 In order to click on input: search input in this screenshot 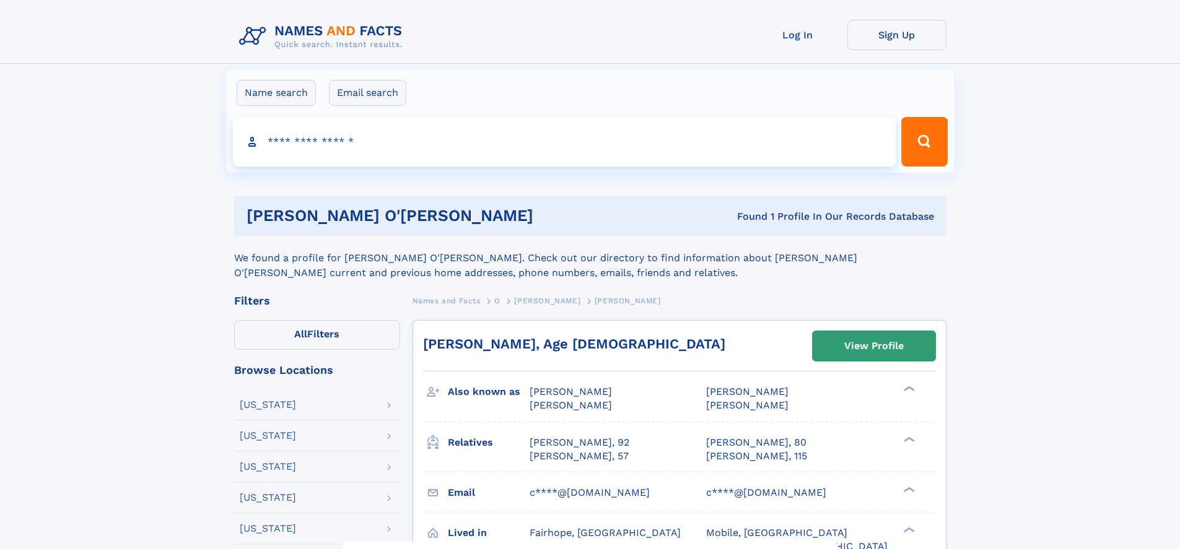, I will do `click(564, 142)`.